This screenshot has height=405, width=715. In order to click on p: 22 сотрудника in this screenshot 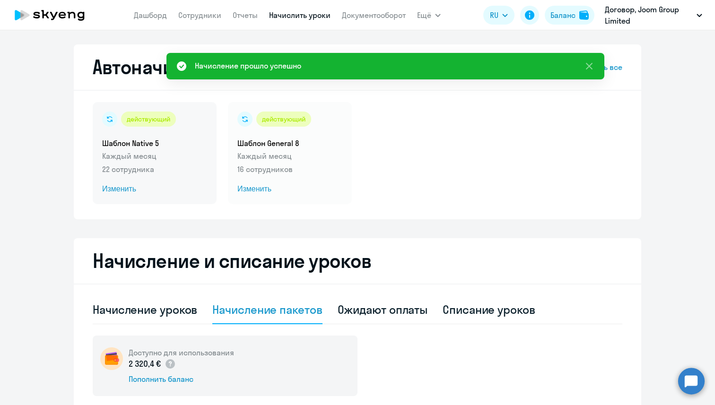, I will do `click(155, 169)`.